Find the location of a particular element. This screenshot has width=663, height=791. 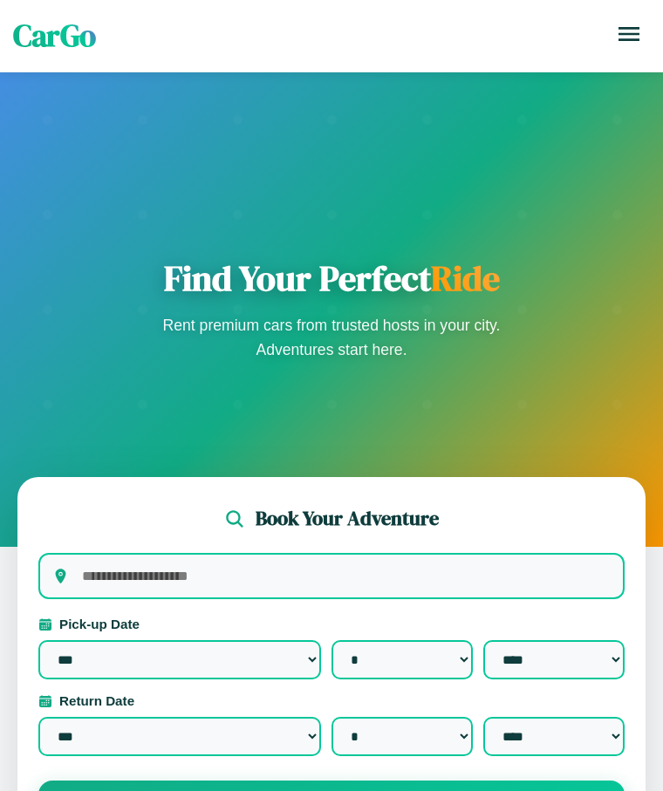

h1: Find Your Perfect is located at coordinates (331, 278).